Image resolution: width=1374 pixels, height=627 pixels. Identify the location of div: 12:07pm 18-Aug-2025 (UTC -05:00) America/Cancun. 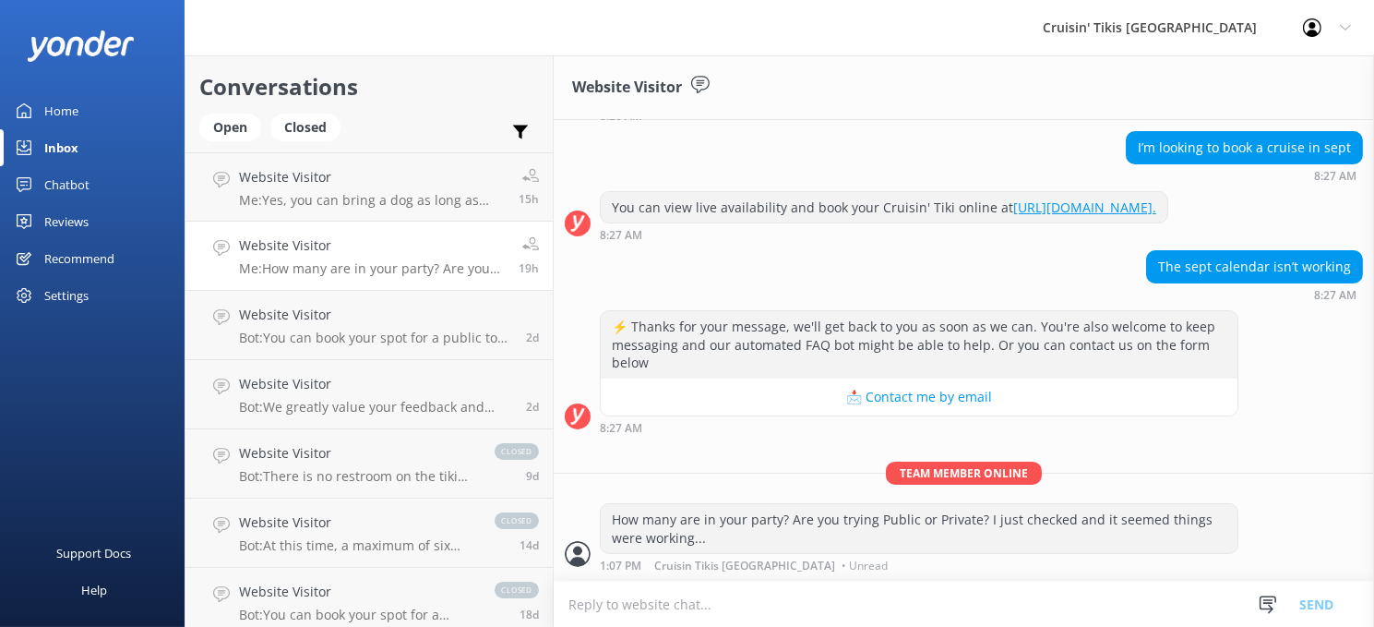
(919, 565).